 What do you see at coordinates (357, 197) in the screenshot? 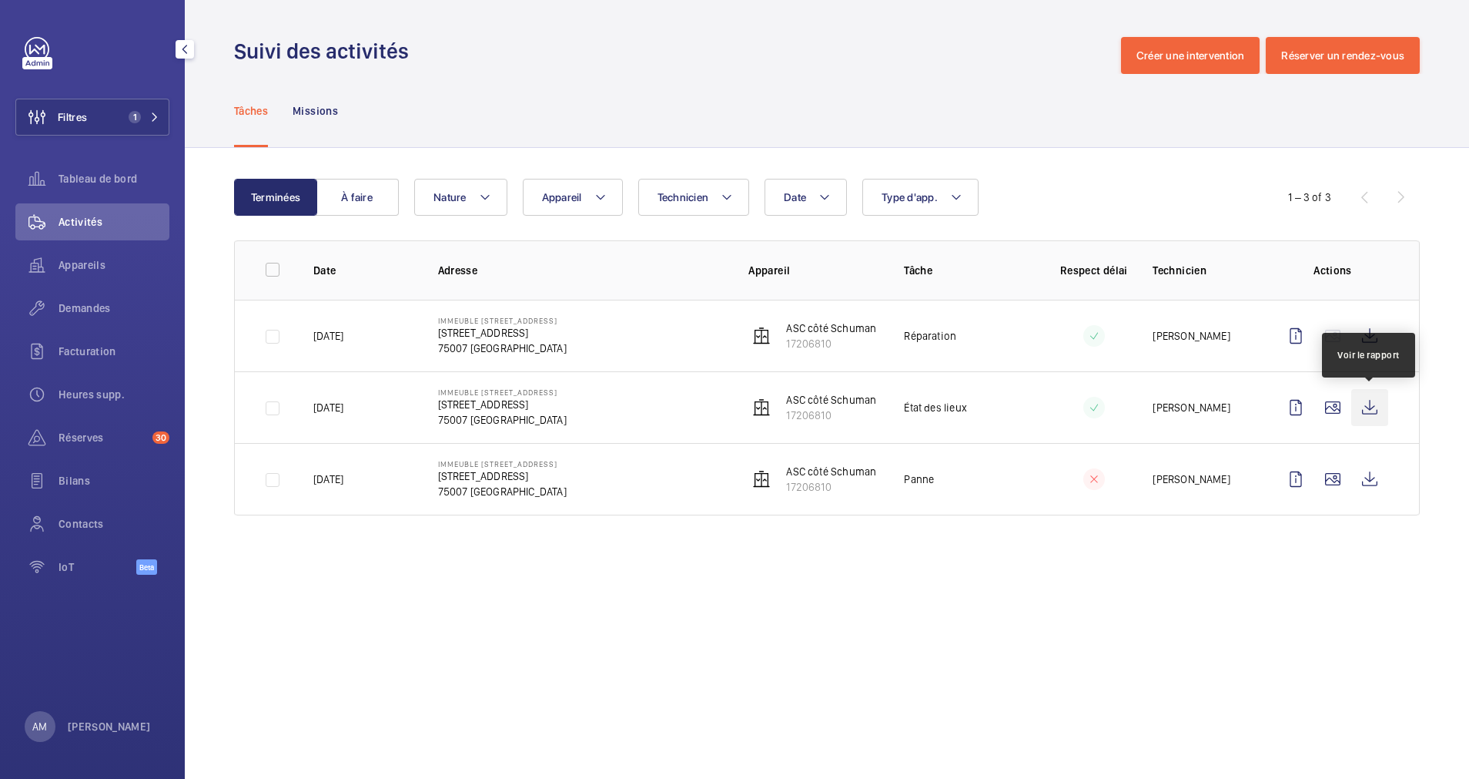
I see `button: À faire` at bounding box center [357, 197].